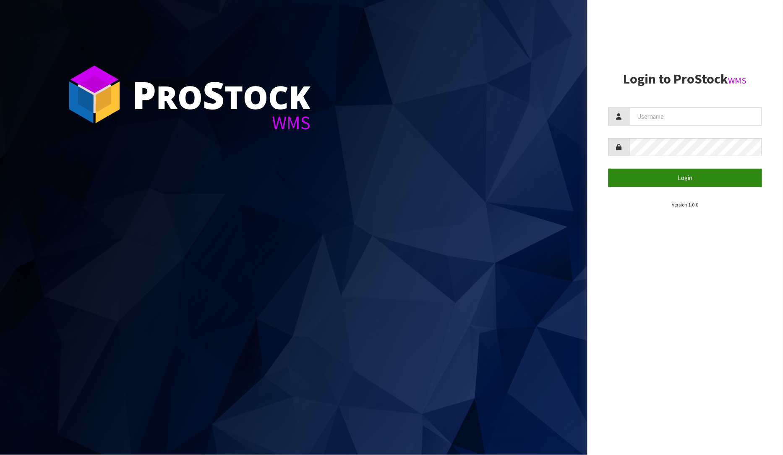 The height and width of the screenshot is (455, 783). I want to click on div: WMS, so click(221, 122).